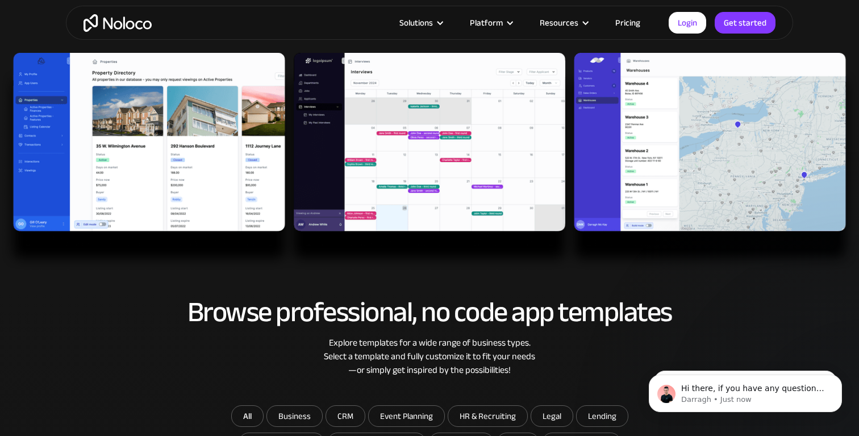  I want to click on a: Get started, so click(745, 23).